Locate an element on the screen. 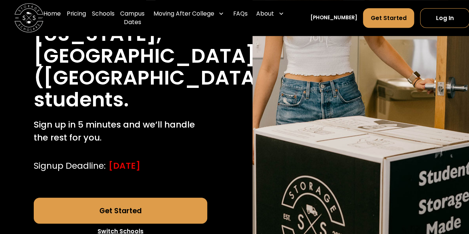 The height and width of the screenshot is (234, 469). img: Storage Scholars main logo is located at coordinates (29, 18).